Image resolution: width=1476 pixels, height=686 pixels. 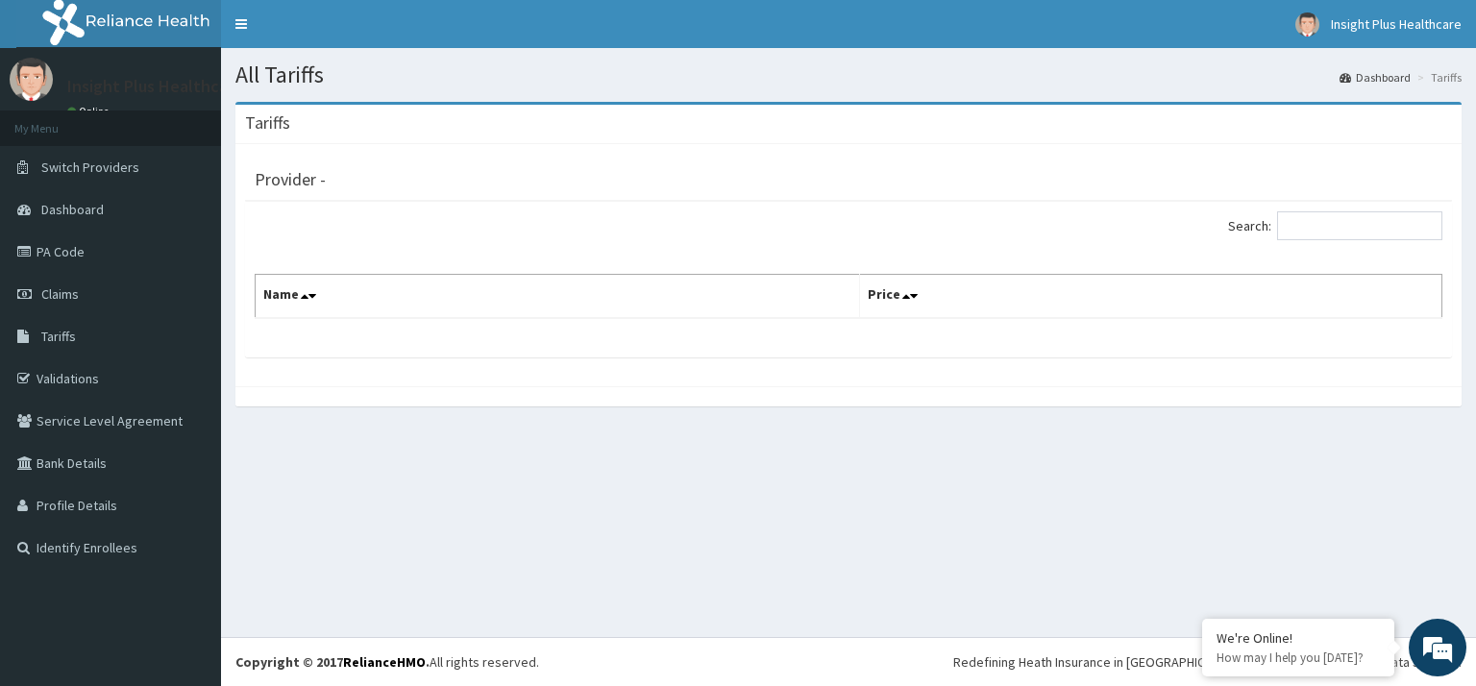 I want to click on label: Search:, so click(x=1335, y=226).